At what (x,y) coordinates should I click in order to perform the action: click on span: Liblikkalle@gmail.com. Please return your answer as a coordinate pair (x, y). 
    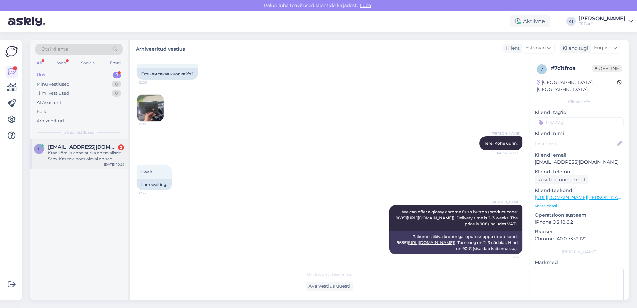
    Looking at the image, I should click on (83, 147).